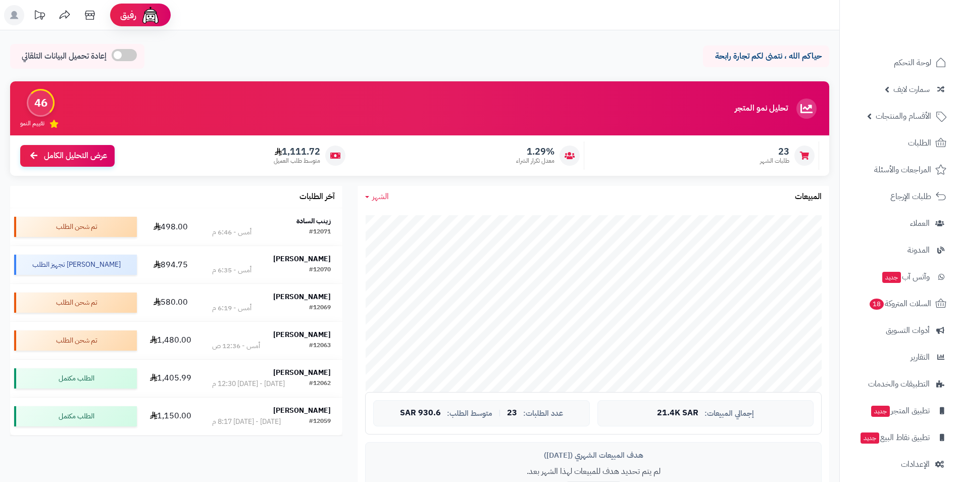 The height and width of the screenshot is (482, 958). What do you see at coordinates (232, 232) in the screenshot?
I see `div: أمس - 6:46 م` at bounding box center [232, 232].